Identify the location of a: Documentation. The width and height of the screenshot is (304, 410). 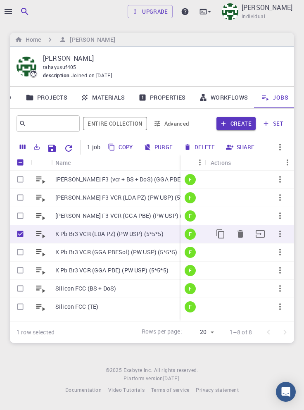
(84, 391).